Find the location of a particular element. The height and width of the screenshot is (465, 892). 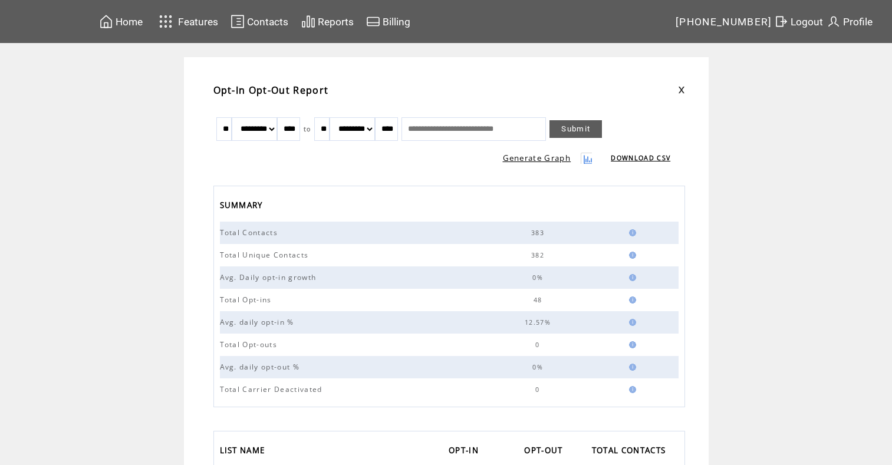

span: 48 is located at coordinates (539, 300).